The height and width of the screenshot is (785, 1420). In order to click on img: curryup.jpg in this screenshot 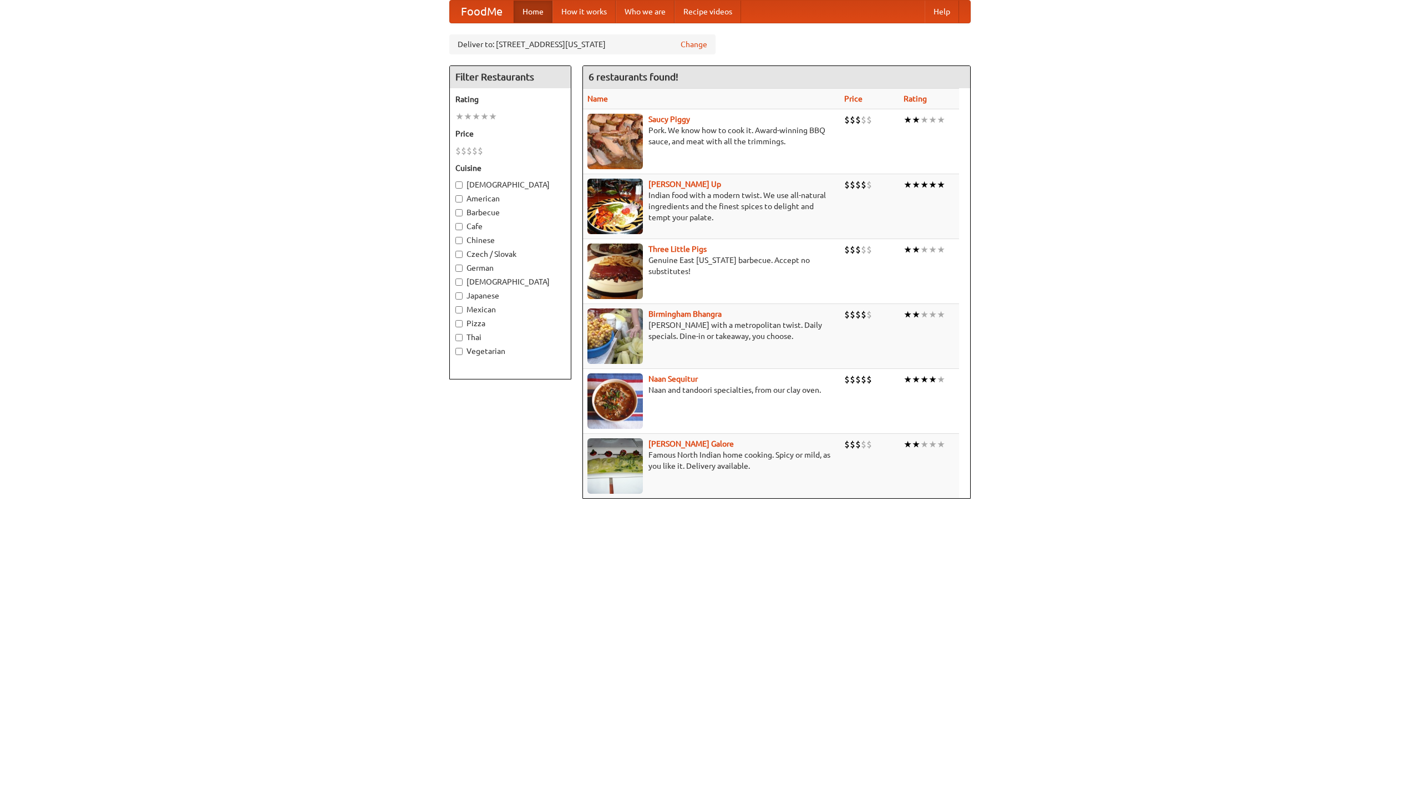, I will do `click(615, 206)`.